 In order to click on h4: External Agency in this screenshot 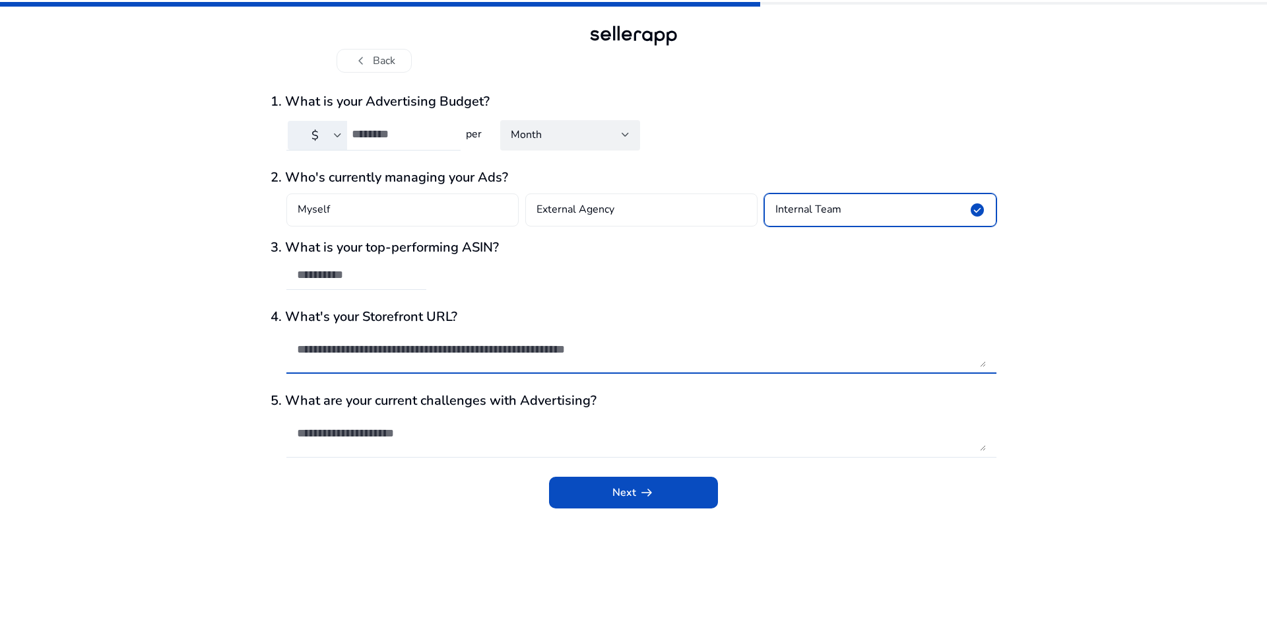, I will do `click(576, 210)`.